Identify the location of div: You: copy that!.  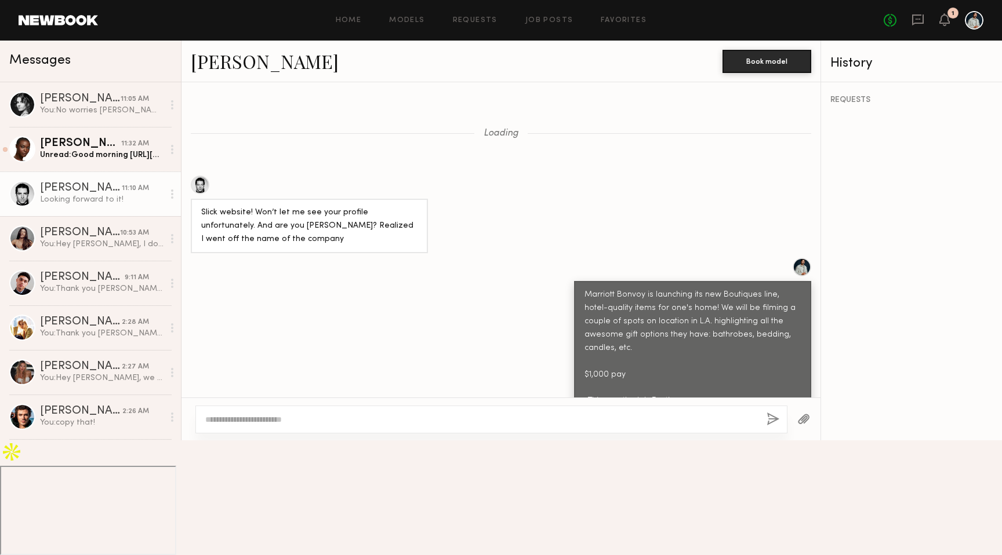
(101, 423).